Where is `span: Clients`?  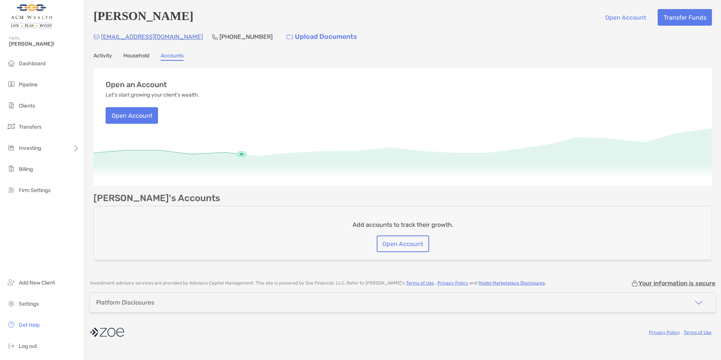 span: Clients is located at coordinates (27, 106).